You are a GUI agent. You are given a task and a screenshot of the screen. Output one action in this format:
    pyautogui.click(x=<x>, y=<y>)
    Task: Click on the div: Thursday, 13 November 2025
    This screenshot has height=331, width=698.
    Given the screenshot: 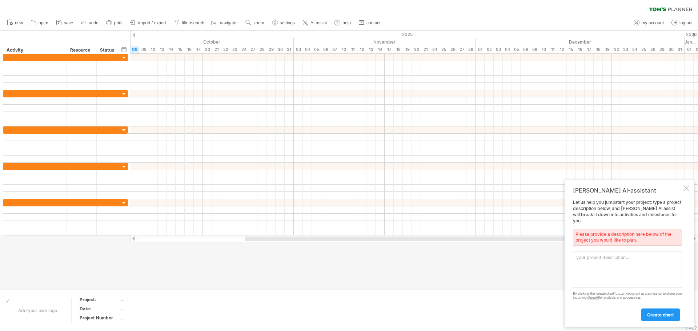 What is the action you would take?
    pyautogui.click(x=371, y=49)
    